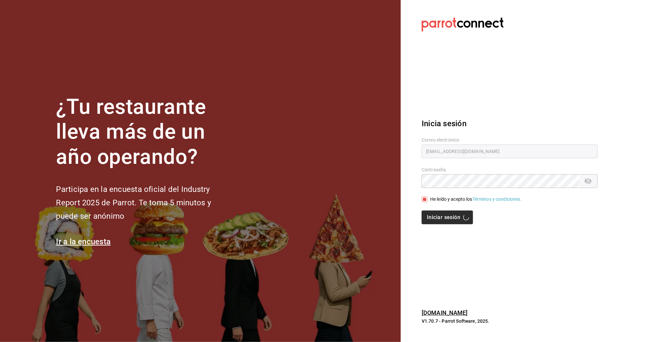 The image size is (668, 342). Describe the element at coordinates (510, 321) in the screenshot. I see `p: V1.70.7 - Parrot Software, 2025.` at that location.